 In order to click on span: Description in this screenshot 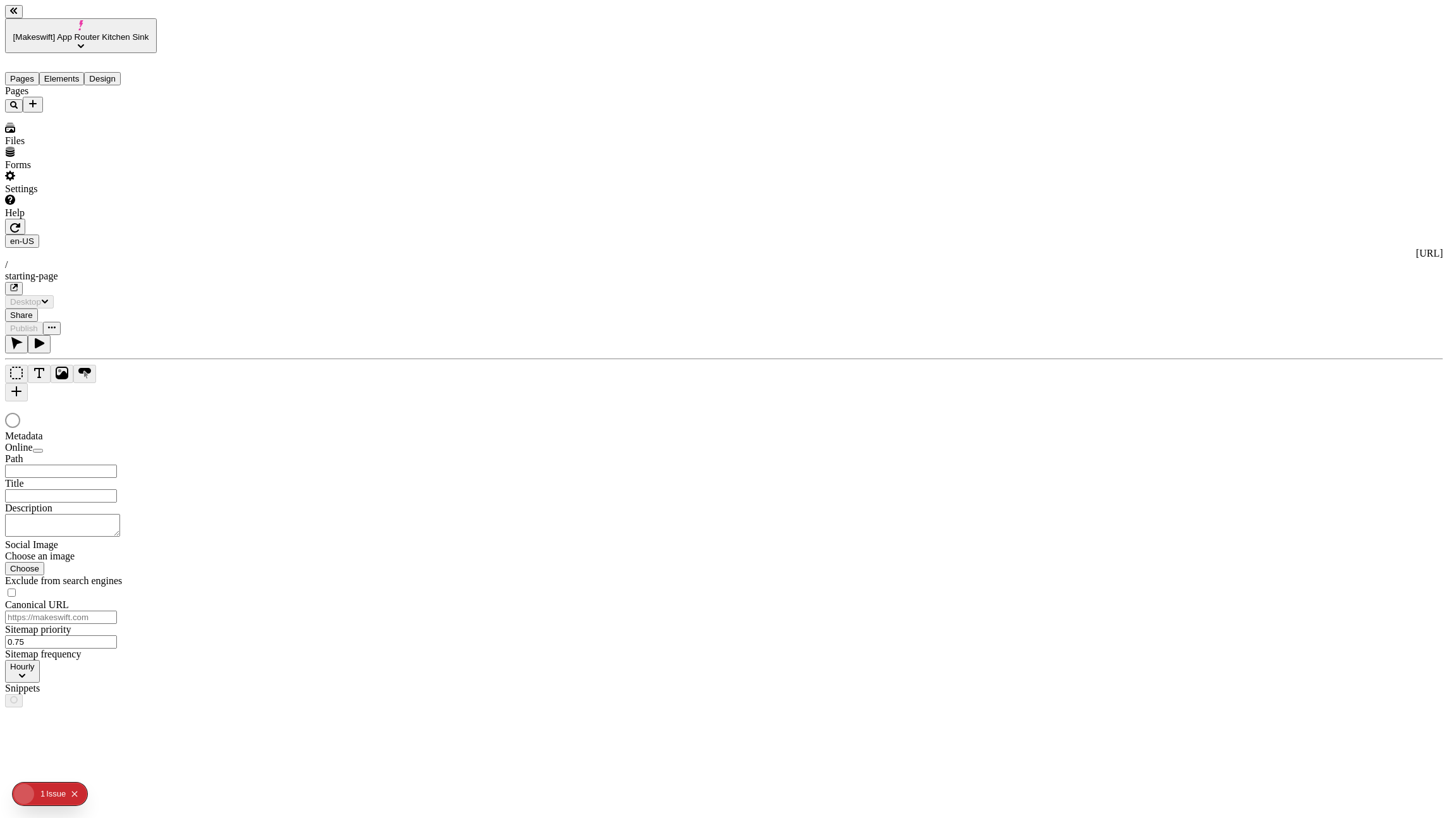, I will do `click(28, 508)`.